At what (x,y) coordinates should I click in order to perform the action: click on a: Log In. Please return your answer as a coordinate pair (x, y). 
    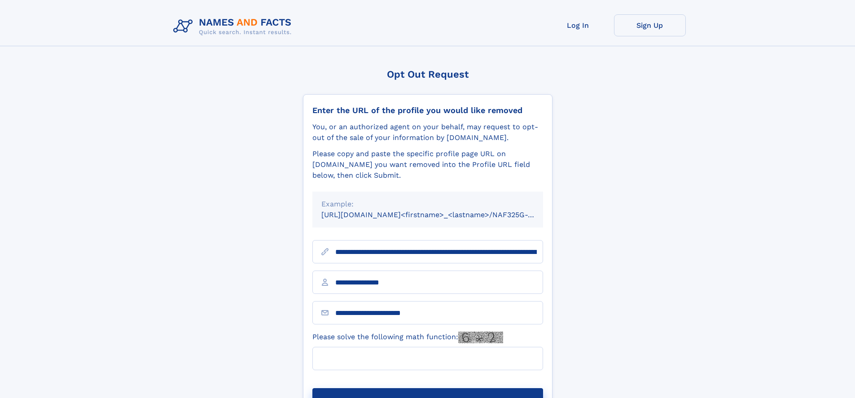
    Looking at the image, I should click on (578, 25).